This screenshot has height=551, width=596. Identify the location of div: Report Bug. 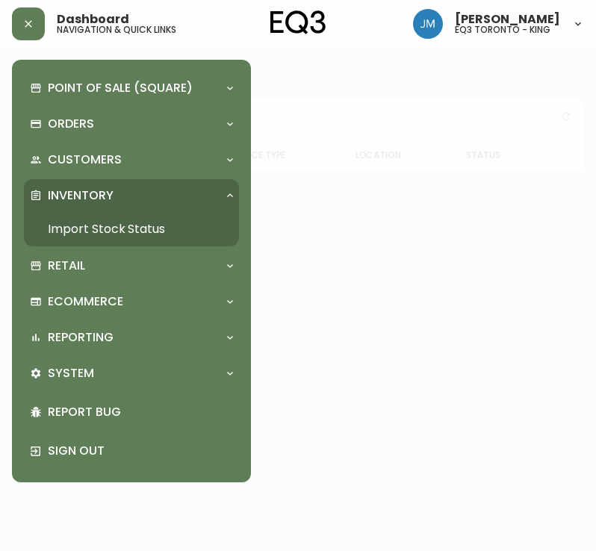
(131, 412).